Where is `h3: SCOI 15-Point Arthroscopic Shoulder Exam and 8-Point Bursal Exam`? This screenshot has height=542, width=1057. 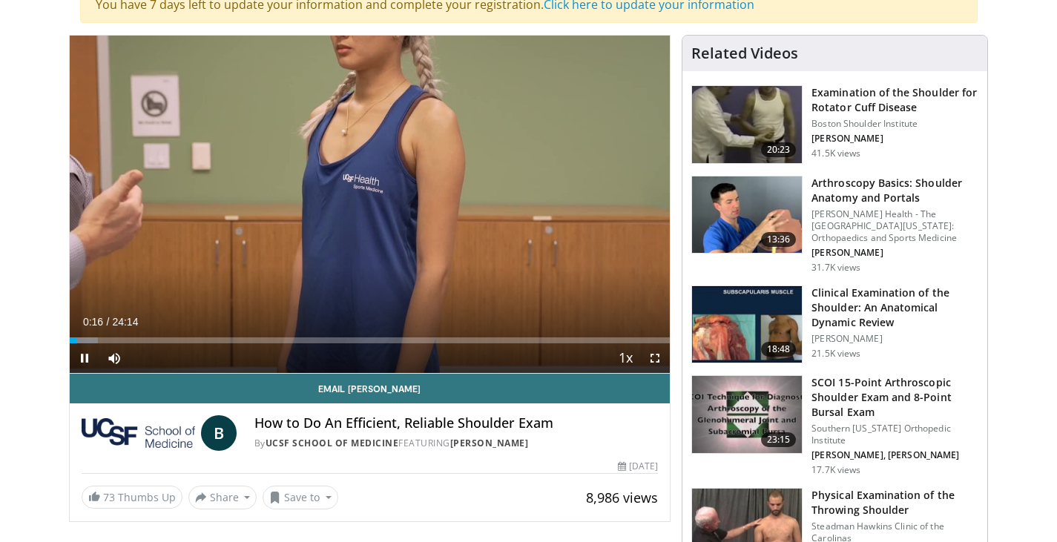 h3: SCOI 15-Point Arthroscopic Shoulder Exam and 8-Point Bursal Exam is located at coordinates (895, 398).